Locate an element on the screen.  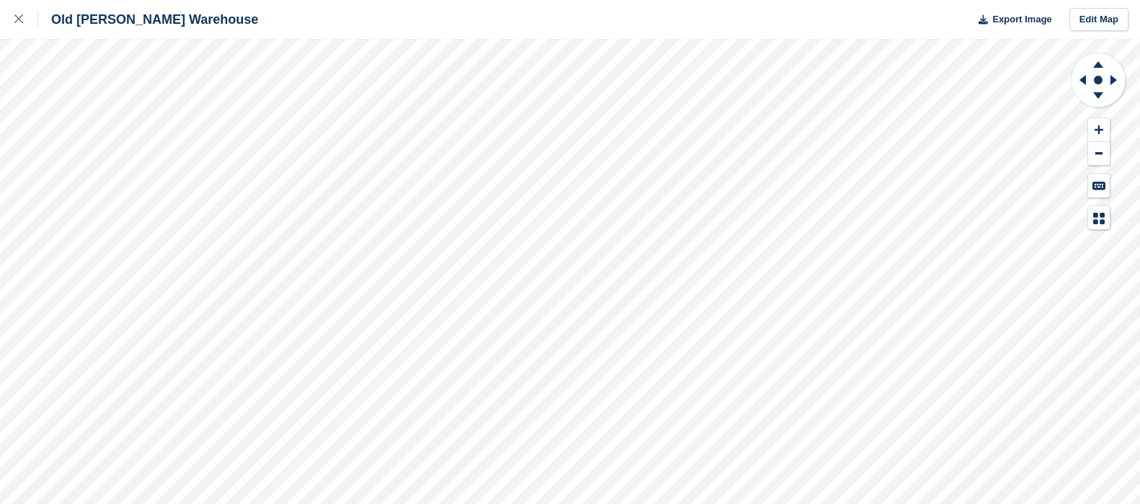
a: Edit Map is located at coordinates (1099, 19).